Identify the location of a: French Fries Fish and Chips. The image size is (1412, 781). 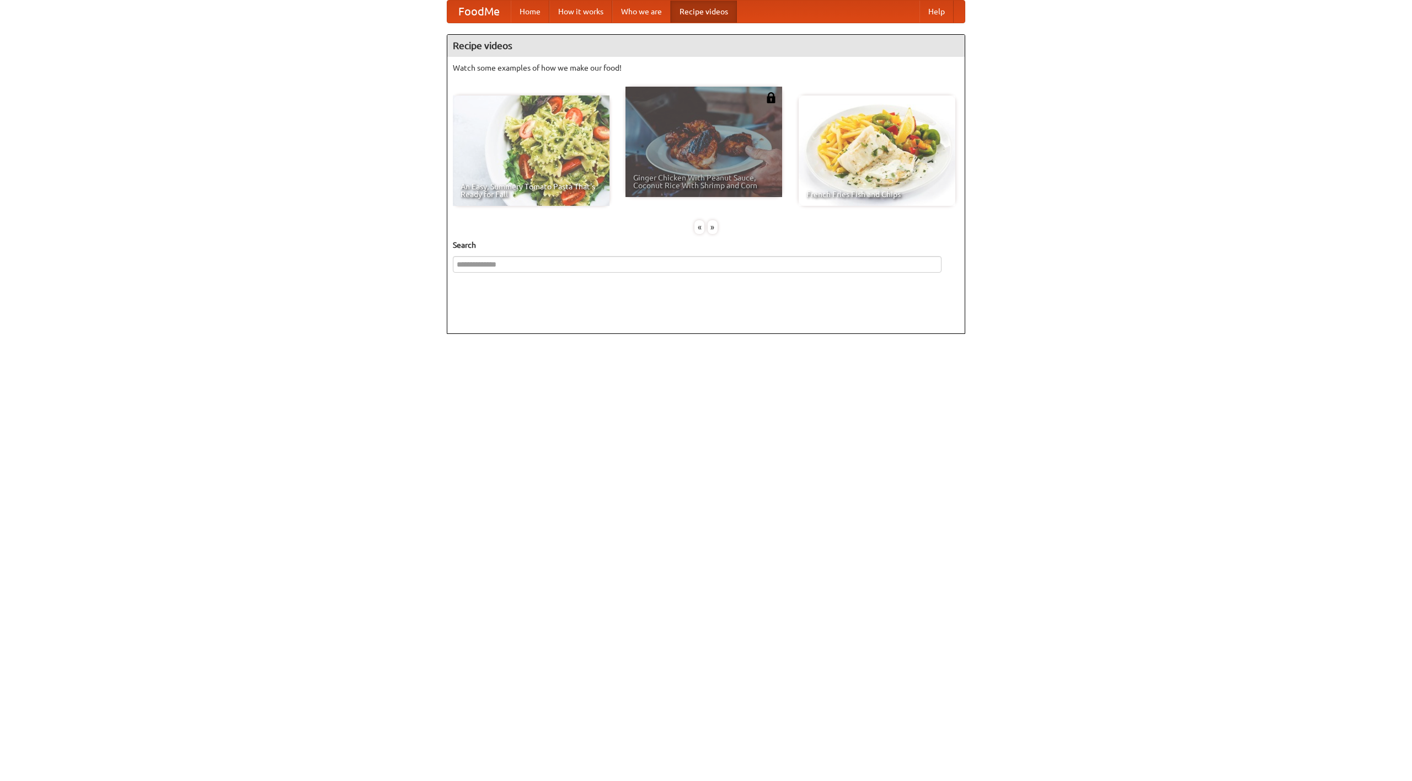
(877, 151).